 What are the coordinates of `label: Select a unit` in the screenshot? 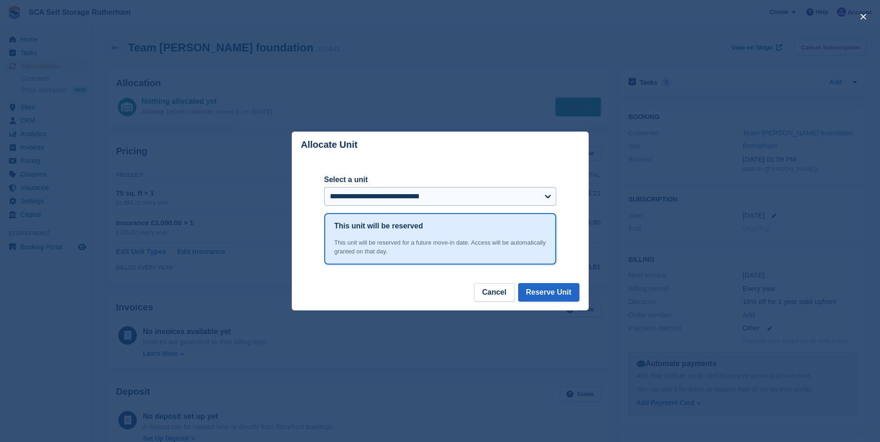 It's located at (440, 180).